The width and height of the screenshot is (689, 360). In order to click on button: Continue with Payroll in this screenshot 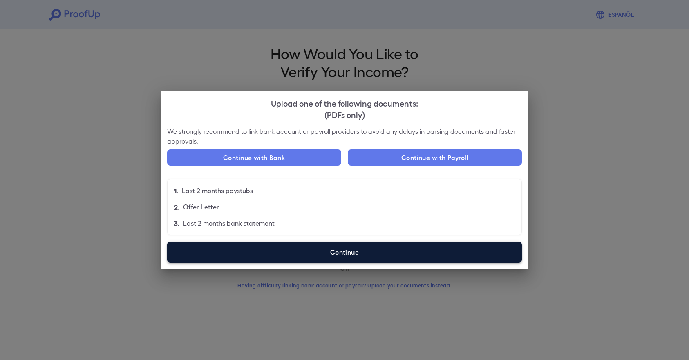, I will do `click(435, 158)`.